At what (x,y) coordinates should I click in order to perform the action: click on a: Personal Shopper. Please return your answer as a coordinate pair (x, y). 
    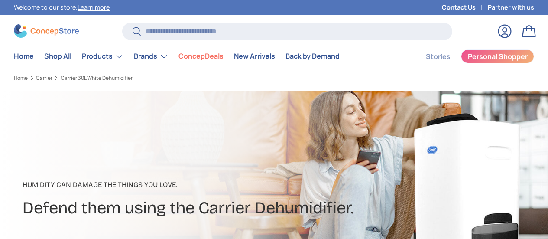
    Looking at the image, I should click on (497, 56).